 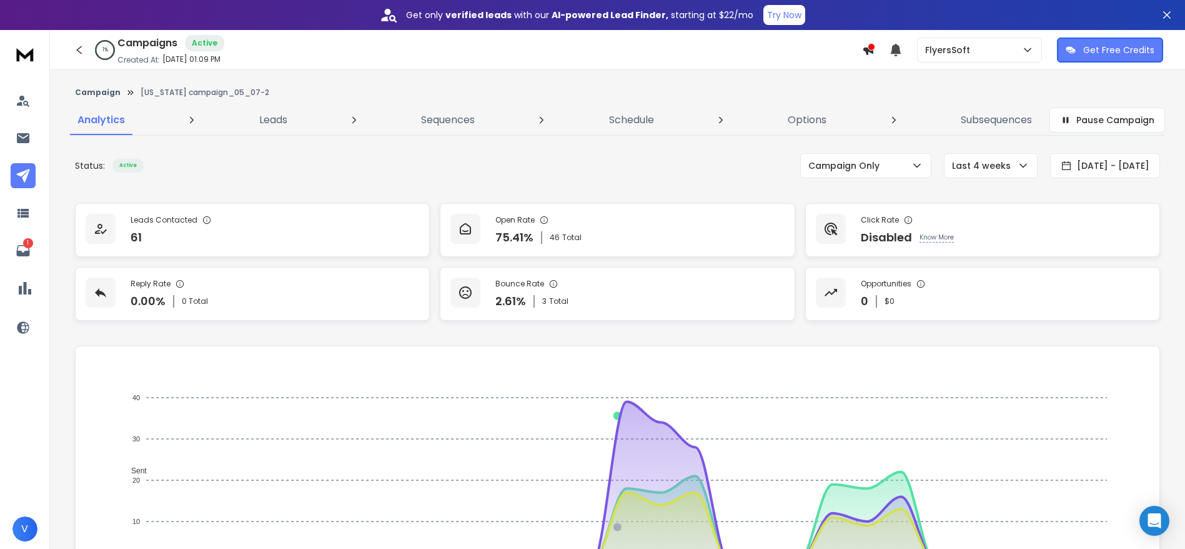 I want to click on a: Sequences, so click(x=448, y=120).